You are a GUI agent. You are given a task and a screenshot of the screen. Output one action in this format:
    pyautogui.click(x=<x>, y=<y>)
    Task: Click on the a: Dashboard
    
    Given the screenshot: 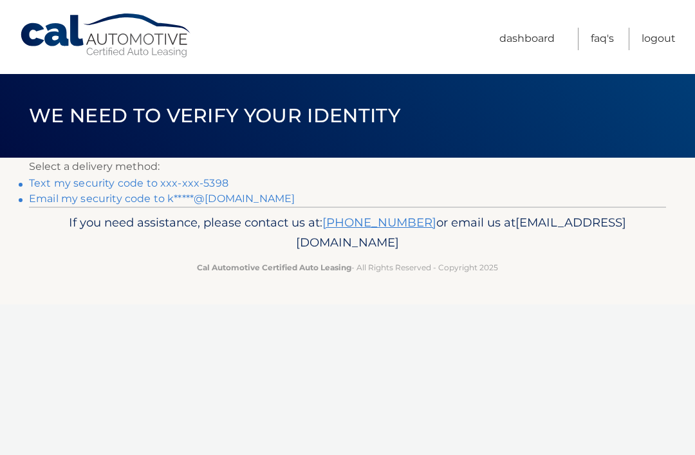 What is the action you would take?
    pyautogui.click(x=527, y=39)
    